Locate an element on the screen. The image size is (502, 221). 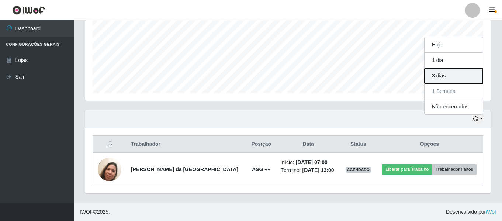
span: IWOF is located at coordinates (86, 212).